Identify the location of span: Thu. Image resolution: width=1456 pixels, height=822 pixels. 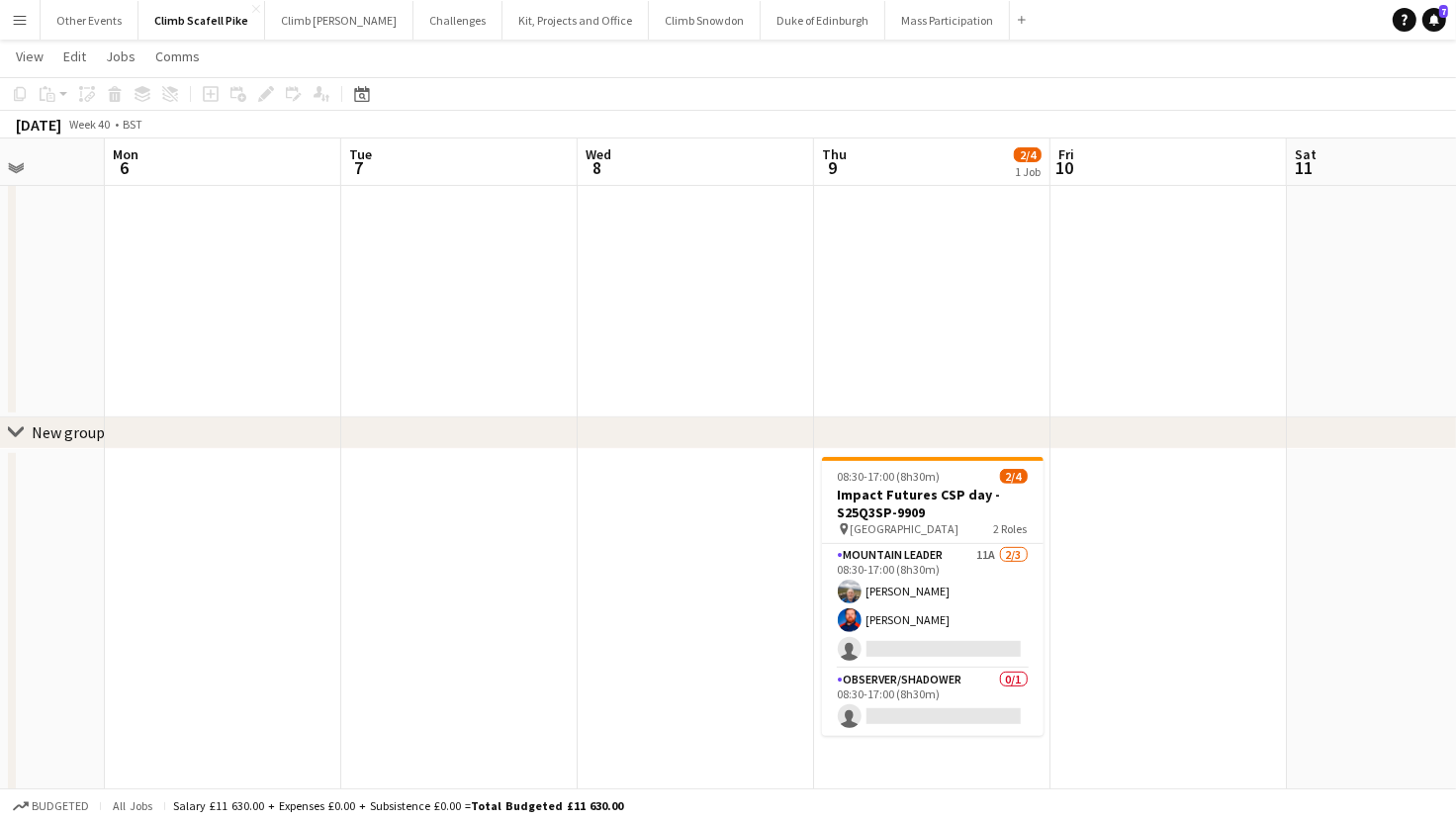
(834, 154).